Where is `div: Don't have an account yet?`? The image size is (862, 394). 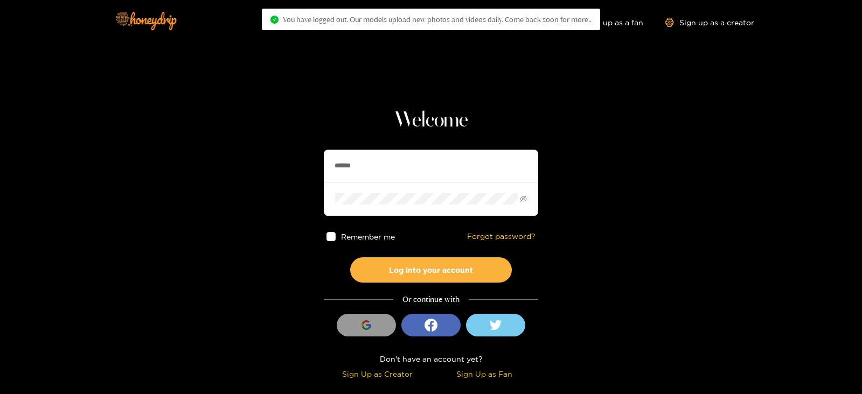
div: Don't have an account yet? is located at coordinates (431, 359).